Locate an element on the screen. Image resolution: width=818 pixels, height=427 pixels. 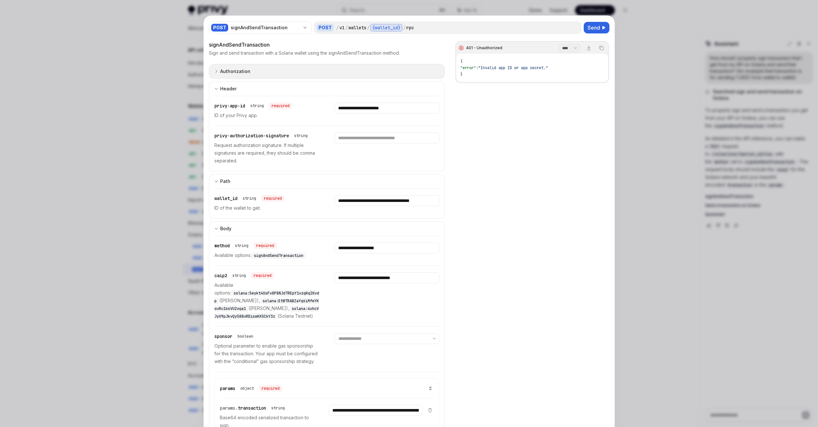
div: v1 is located at coordinates (342, 28).